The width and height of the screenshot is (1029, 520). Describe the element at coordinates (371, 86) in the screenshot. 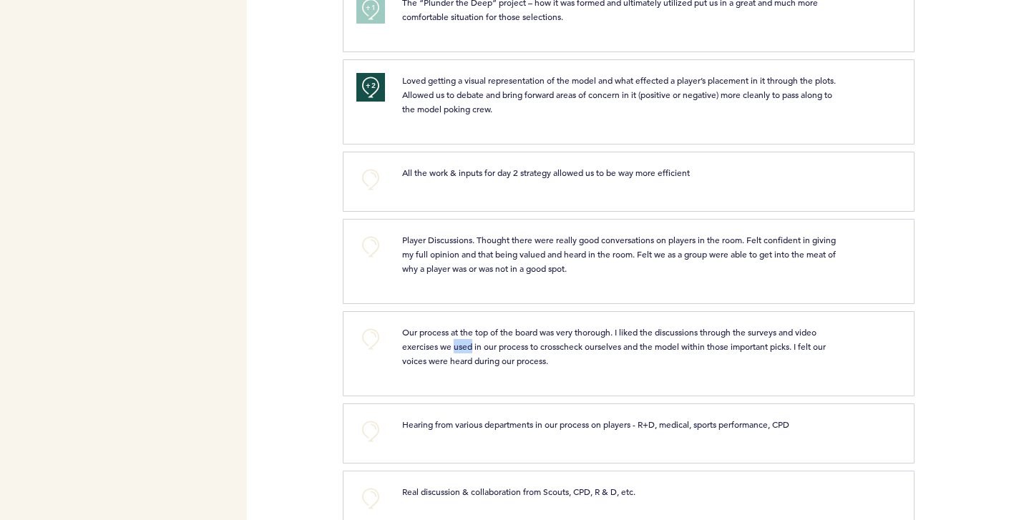

I see `span: +2` at that location.